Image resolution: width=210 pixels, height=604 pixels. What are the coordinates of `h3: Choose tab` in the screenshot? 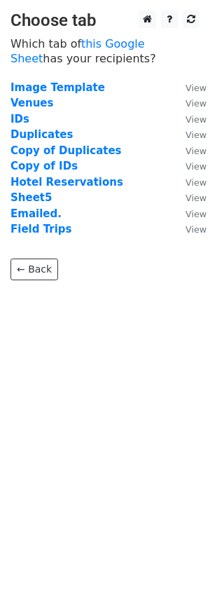 It's located at (105, 20).